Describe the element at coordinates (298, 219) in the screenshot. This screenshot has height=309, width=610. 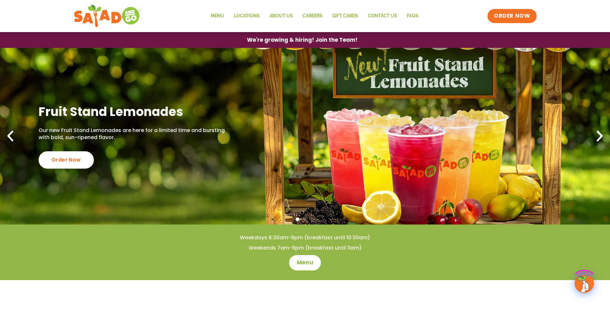
I see `span: Go to slide 1` at that location.